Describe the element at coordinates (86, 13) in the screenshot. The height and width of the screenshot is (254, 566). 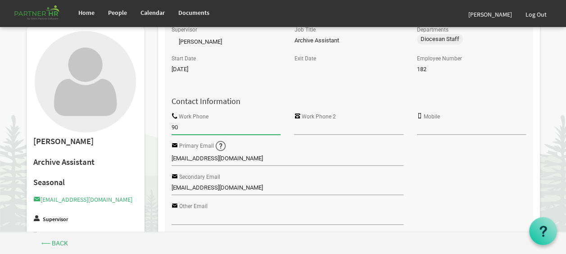
I see `span: Home` at that location.